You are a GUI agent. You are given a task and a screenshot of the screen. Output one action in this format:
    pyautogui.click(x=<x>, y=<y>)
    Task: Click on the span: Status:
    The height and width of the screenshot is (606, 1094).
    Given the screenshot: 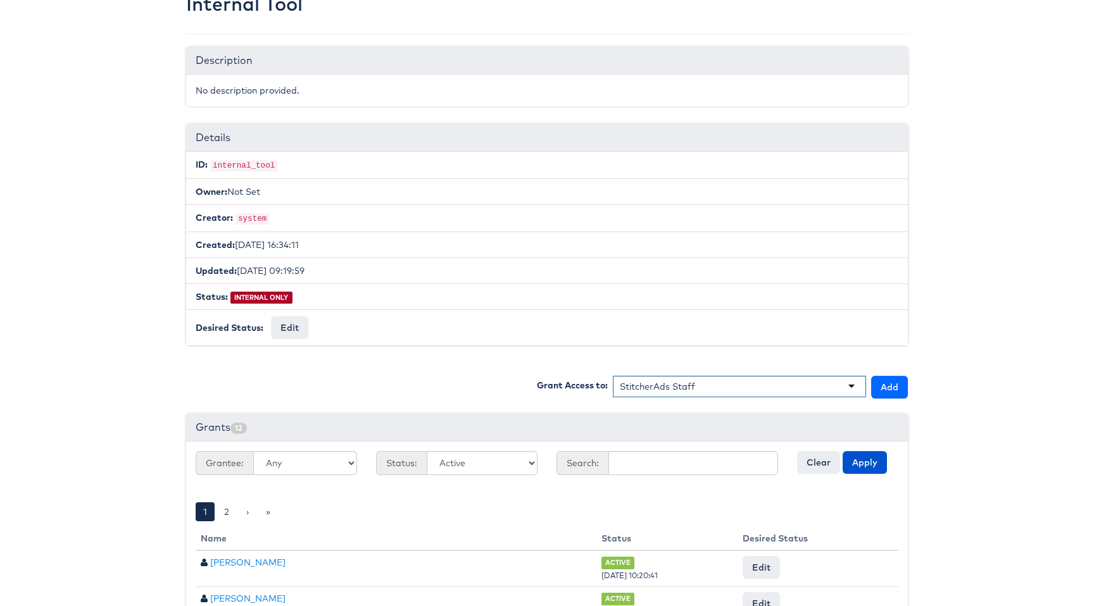 What is the action you would take?
    pyautogui.click(x=401, y=463)
    